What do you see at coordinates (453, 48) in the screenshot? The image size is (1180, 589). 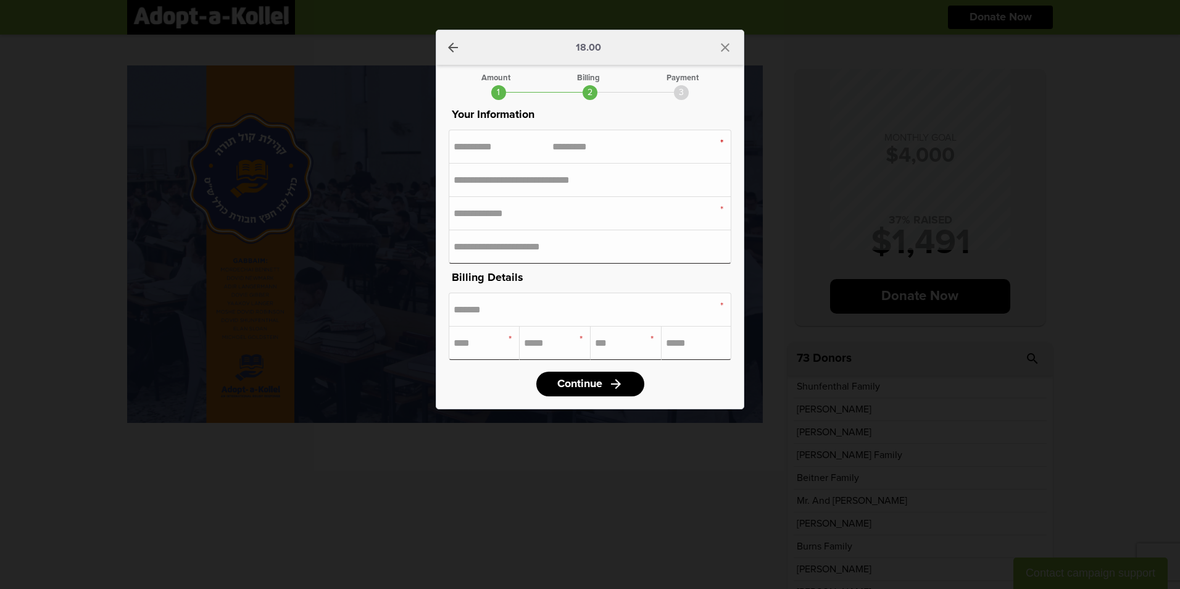 I see `i: arrow_back` at bounding box center [453, 48].